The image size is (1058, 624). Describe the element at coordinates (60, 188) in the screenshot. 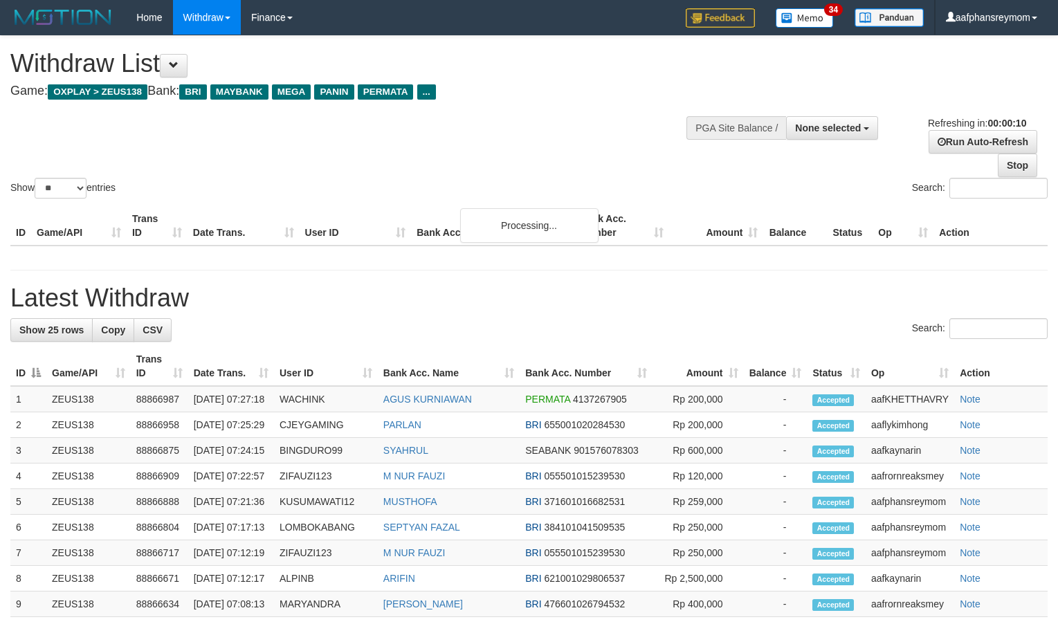

I see `select: Showentries` at that location.